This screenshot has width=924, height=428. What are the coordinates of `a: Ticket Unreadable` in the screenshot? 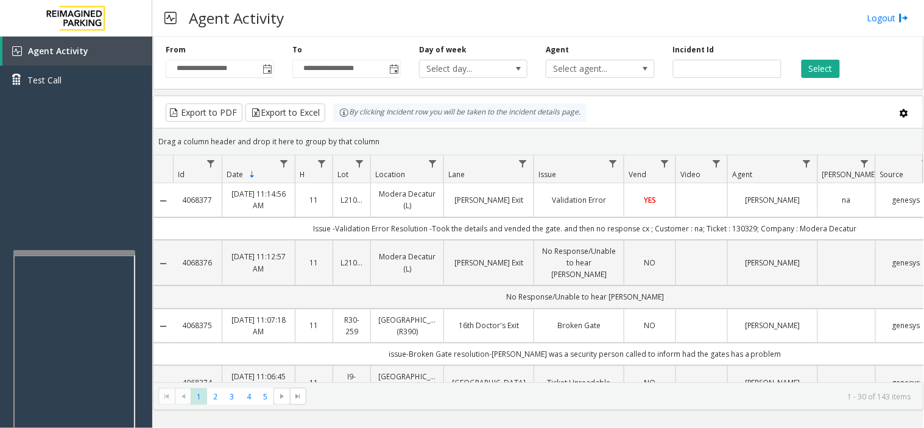 It's located at (579, 383).